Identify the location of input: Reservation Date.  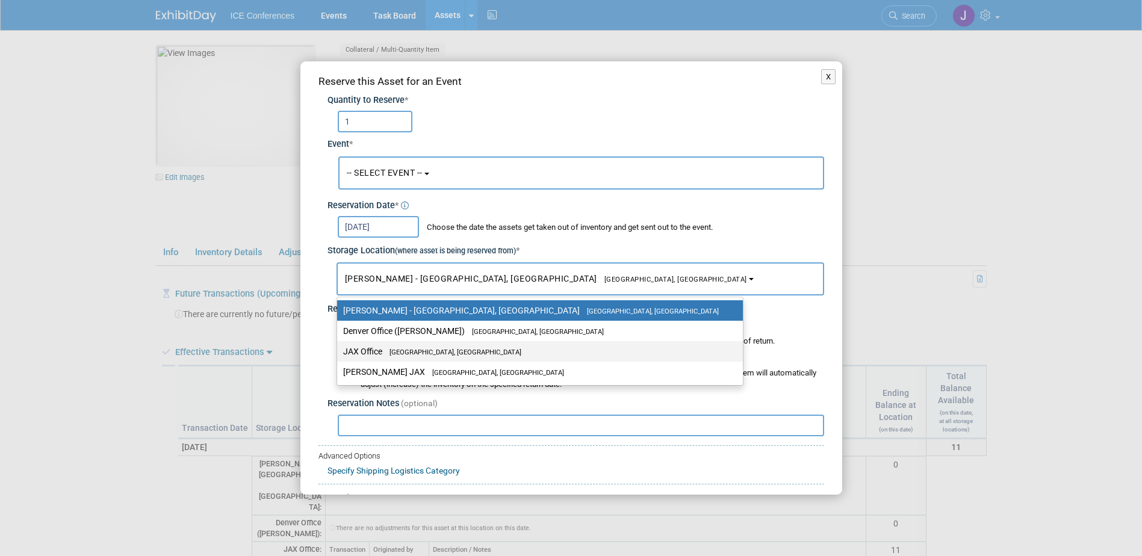
(378, 227).